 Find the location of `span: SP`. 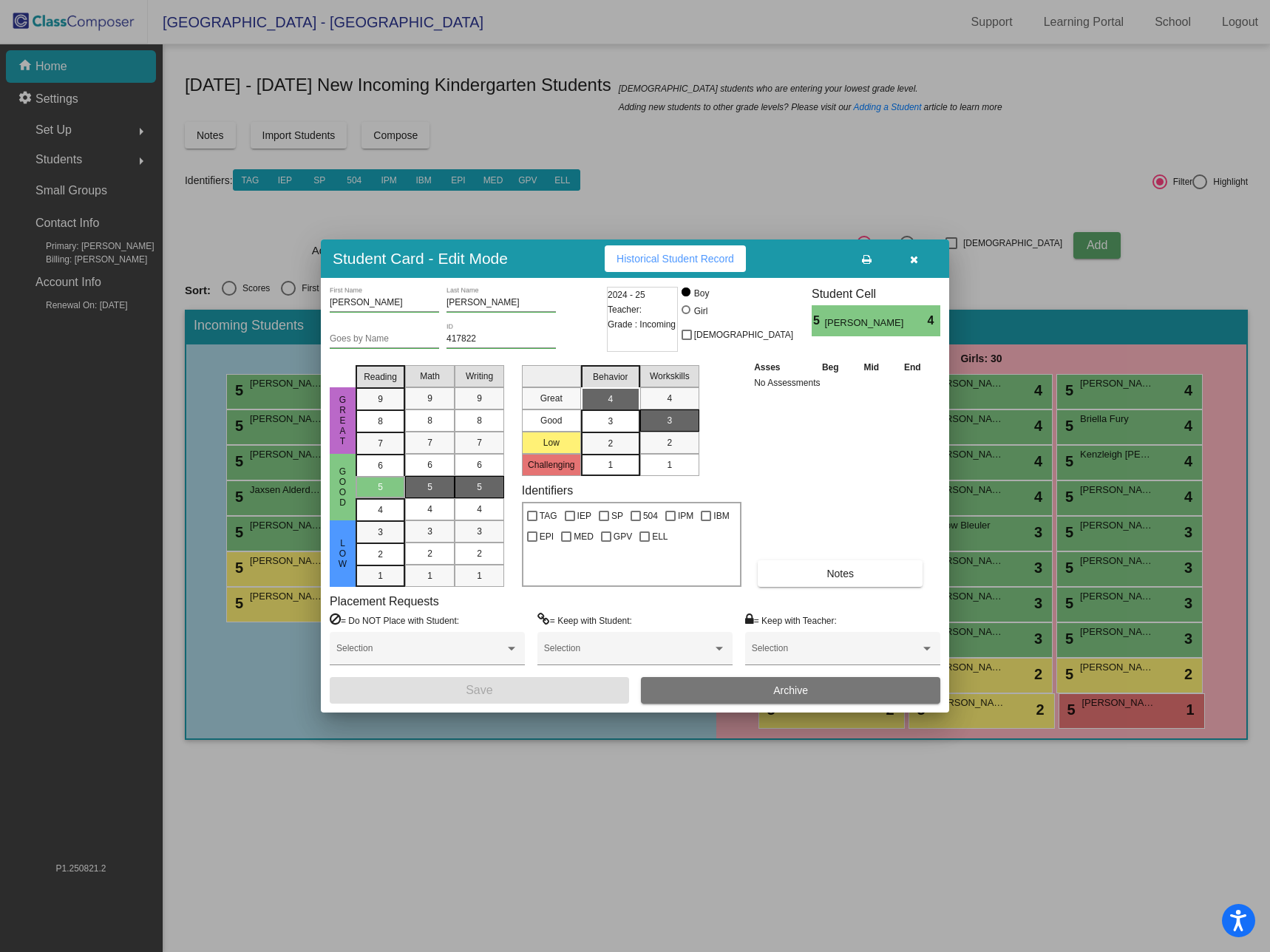

span: SP is located at coordinates (617, 516).